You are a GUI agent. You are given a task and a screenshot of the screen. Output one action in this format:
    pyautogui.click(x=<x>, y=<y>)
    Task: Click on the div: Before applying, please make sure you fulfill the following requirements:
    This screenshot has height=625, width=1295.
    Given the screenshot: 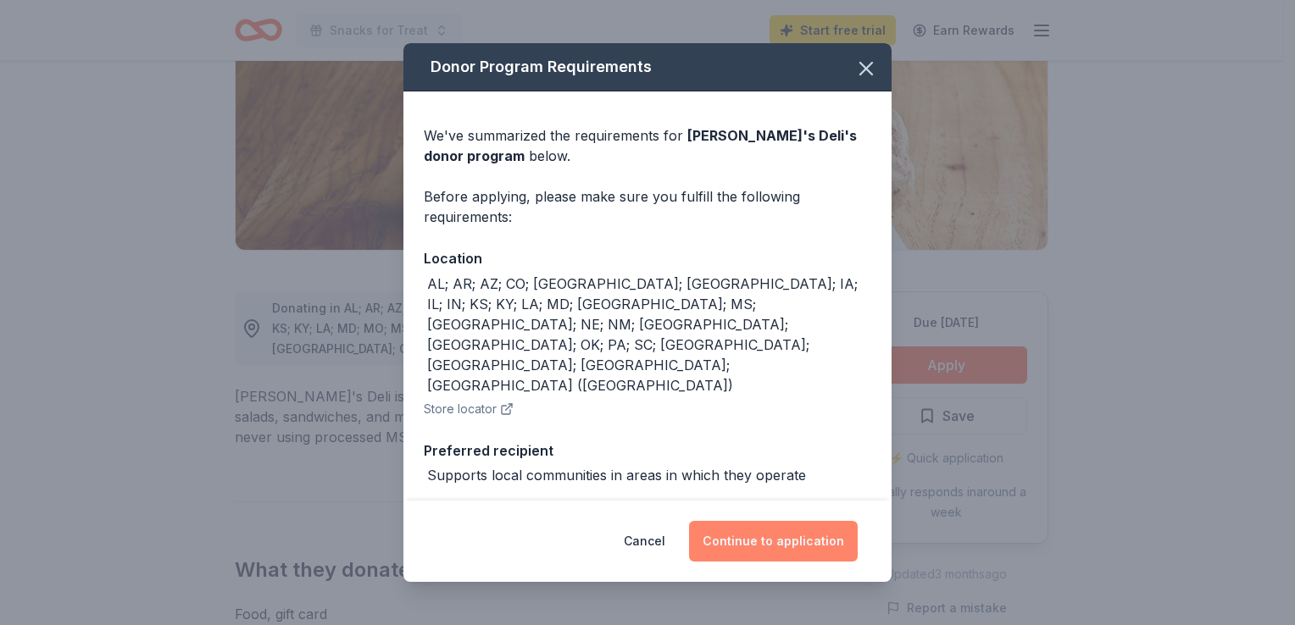 What is the action you would take?
    pyautogui.click(x=647, y=207)
    